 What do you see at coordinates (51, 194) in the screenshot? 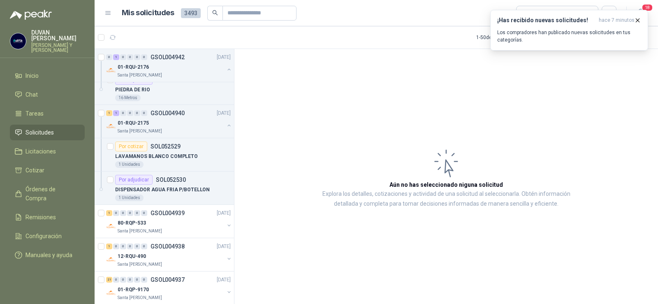
I see `span: Órdenes de Compra` at bounding box center [51, 194].